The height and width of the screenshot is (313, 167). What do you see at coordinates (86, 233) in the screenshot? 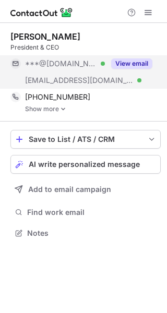
I see `button: Notes` at bounding box center [86, 233].